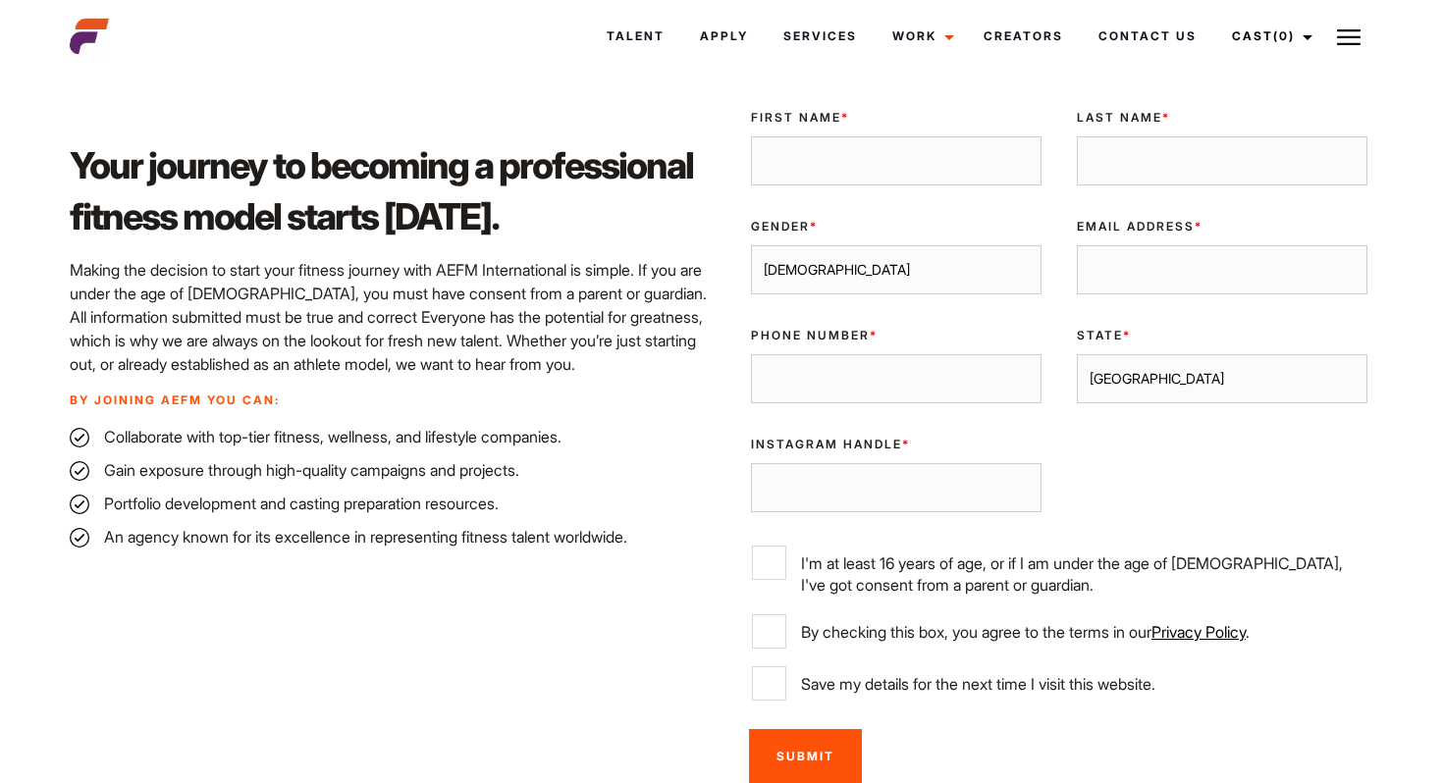  I want to click on label: Last Name, so click(1222, 118).